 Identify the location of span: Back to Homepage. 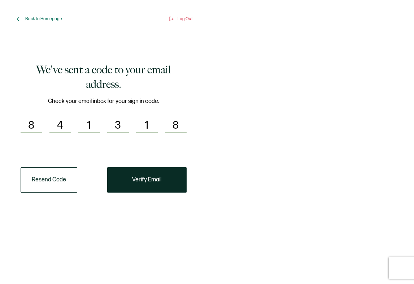
(44, 19).